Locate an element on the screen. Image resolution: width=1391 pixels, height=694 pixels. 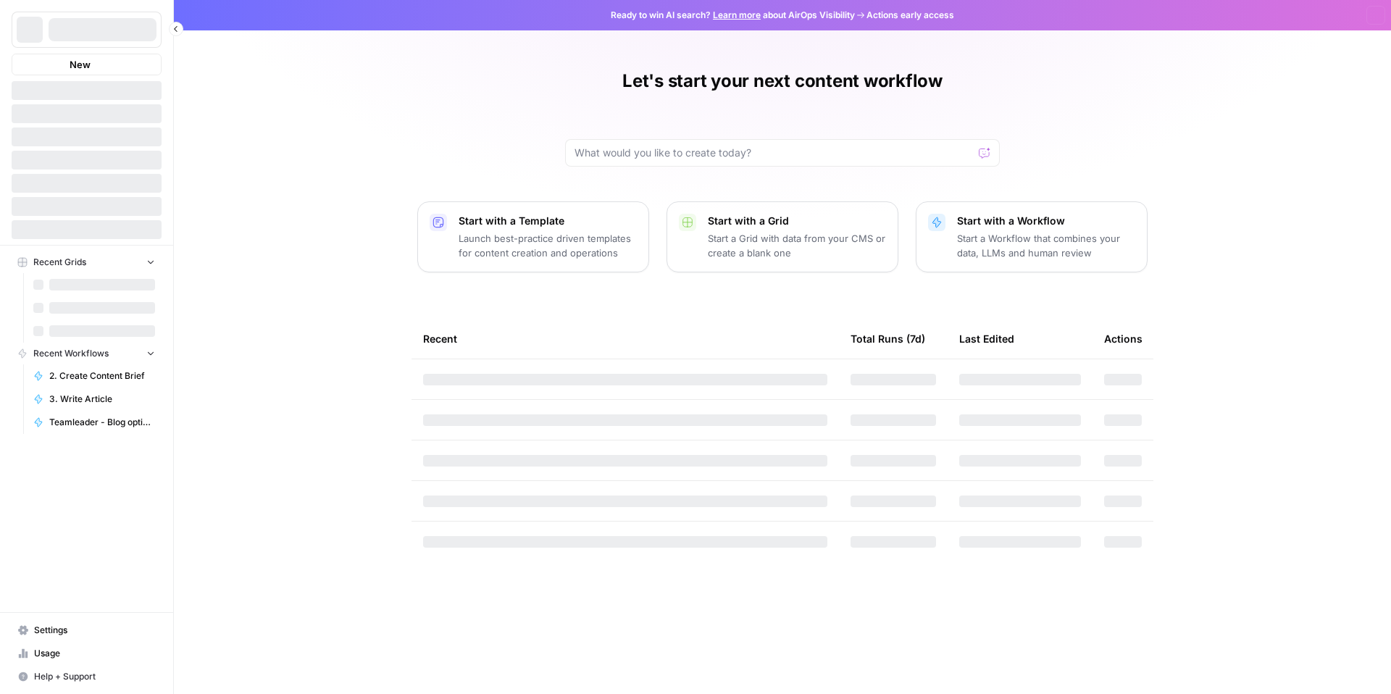
input: What would you like to create today? is located at coordinates (774, 153).